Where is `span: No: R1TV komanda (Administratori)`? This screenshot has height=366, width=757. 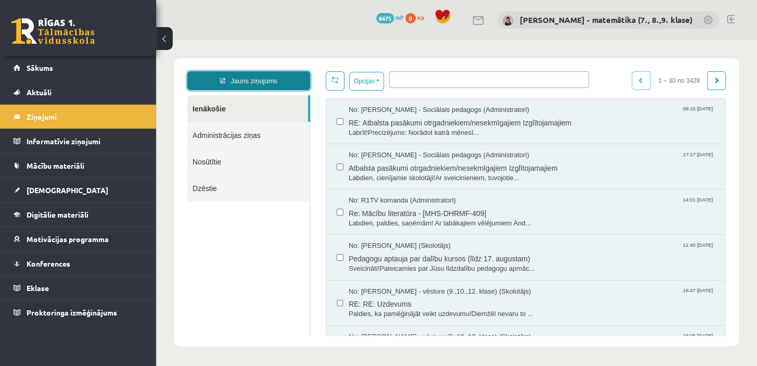 span: No: R1TV komanda (Administratori) is located at coordinates (246, 160).